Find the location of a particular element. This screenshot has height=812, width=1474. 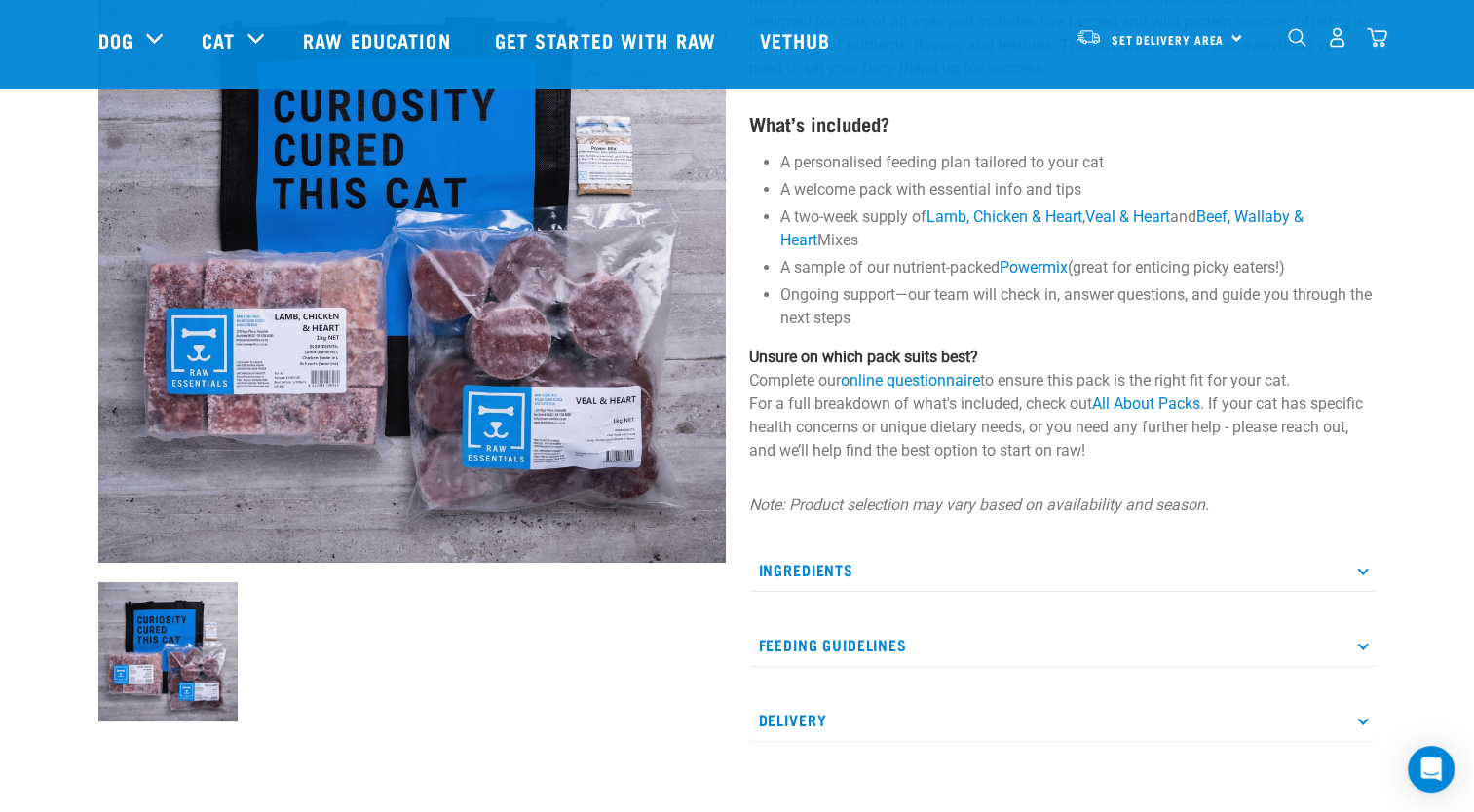

img: home-icon-1@2x.png is located at coordinates (1297, 37).